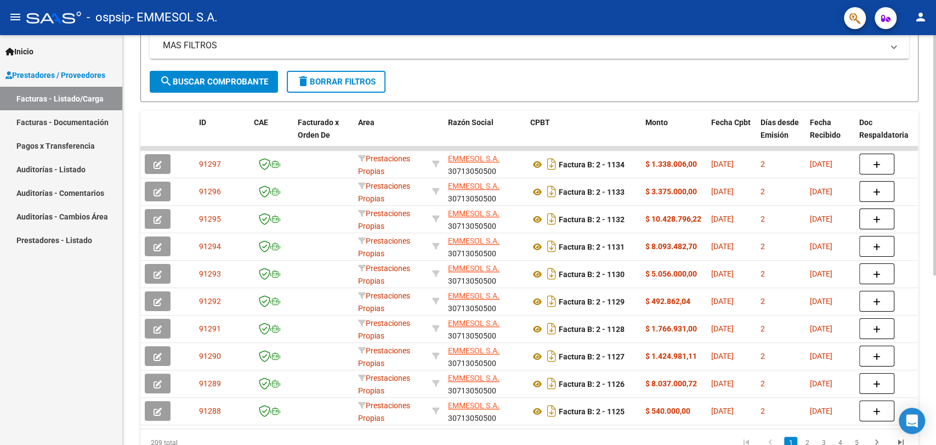 The width and height of the screenshot is (936, 445). What do you see at coordinates (210, 191) in the screenshot?
I see `span: 91296` at bounding box center [210, 191].